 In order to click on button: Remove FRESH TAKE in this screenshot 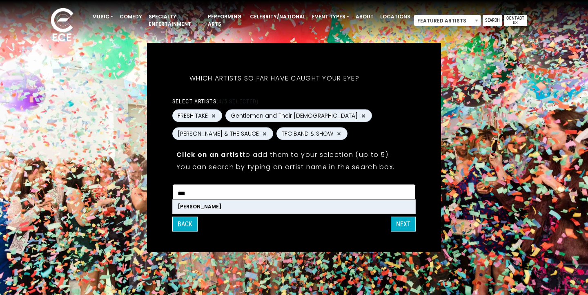, I will do `click(214, 116)`.